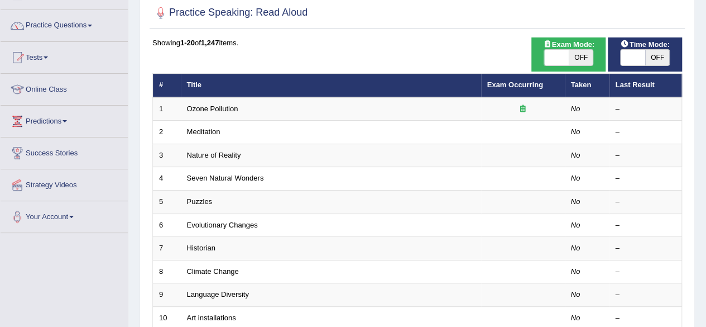 Image resolution: width=706 pixels, height=327 pixels. What do you see at coordinates (167, 202) in the screenshot?
I see `td: 5` at bounding box center [167, 202].